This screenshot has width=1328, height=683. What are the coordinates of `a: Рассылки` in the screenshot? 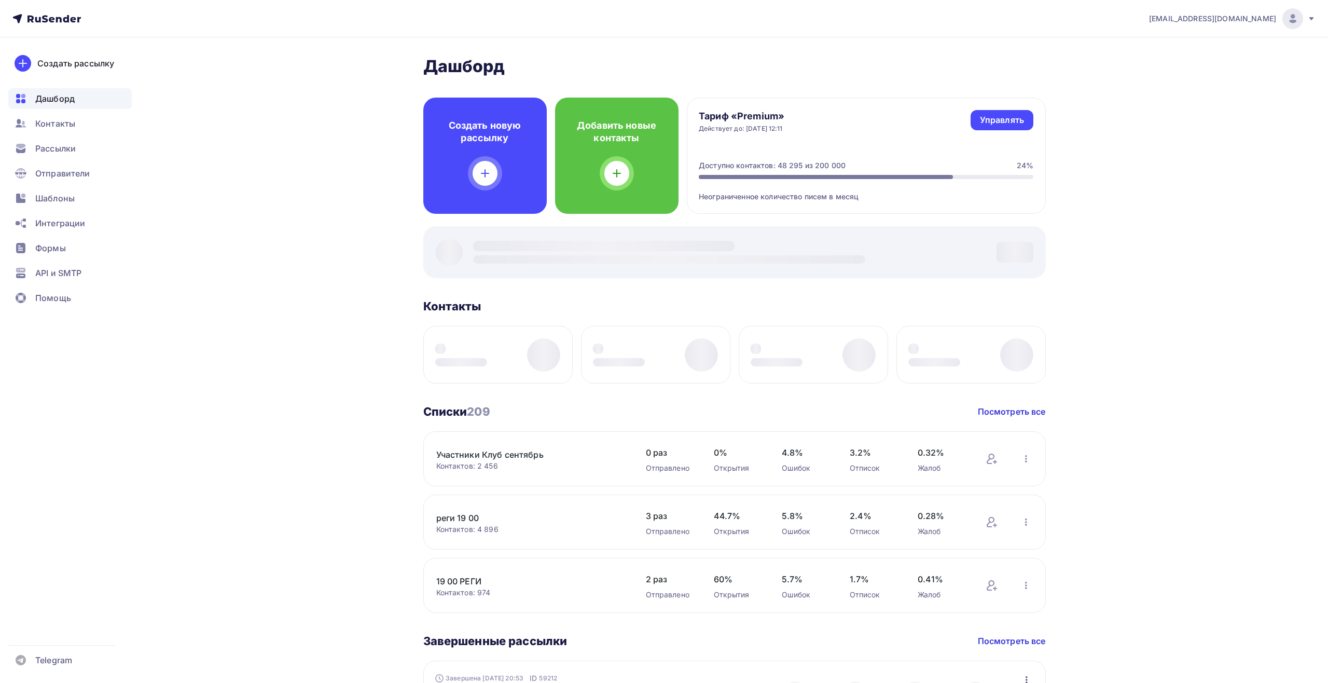 It's located at (70, 148).